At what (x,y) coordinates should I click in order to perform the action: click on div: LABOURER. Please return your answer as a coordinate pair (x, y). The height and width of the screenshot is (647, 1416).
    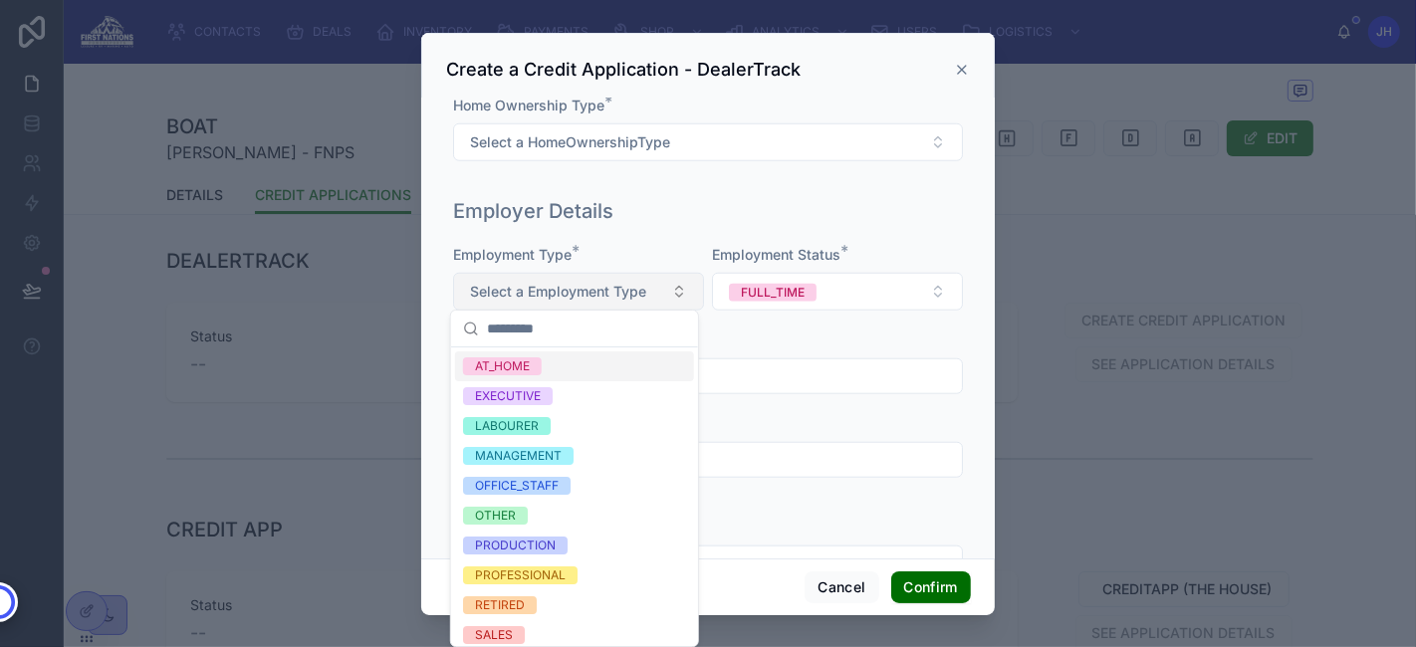
    Looking at the image, I should click on (507, 426).